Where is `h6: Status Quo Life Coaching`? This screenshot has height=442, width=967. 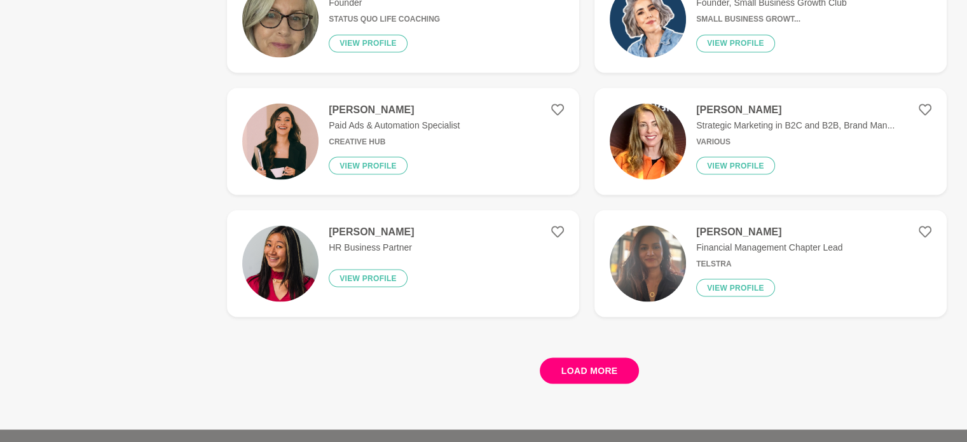
h6: Status Quo Life Coaching is located at coordinates (384, 19).